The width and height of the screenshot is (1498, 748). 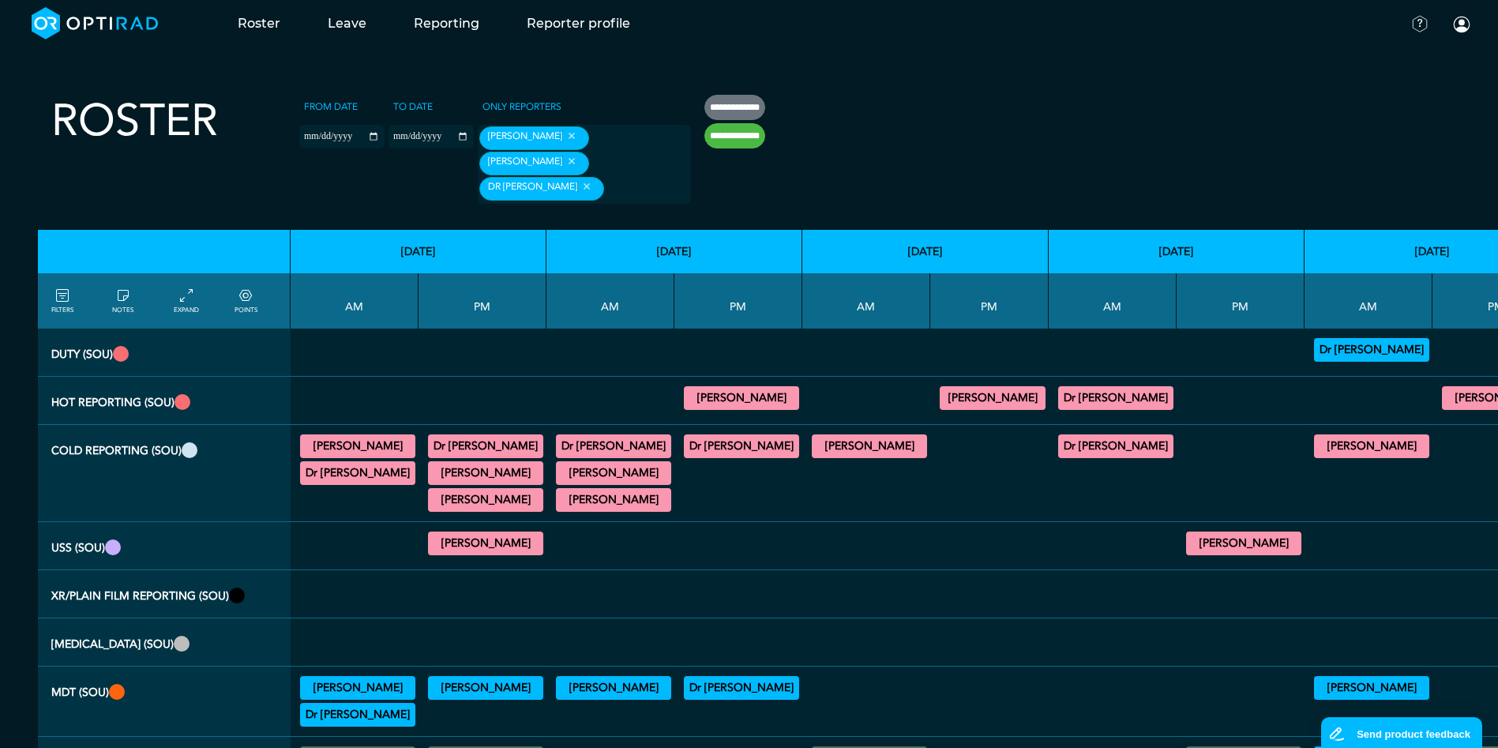 I want to click on div: MRI Neuro/General MRI 09:00 - 10:00, so click(x=1372, y=446).